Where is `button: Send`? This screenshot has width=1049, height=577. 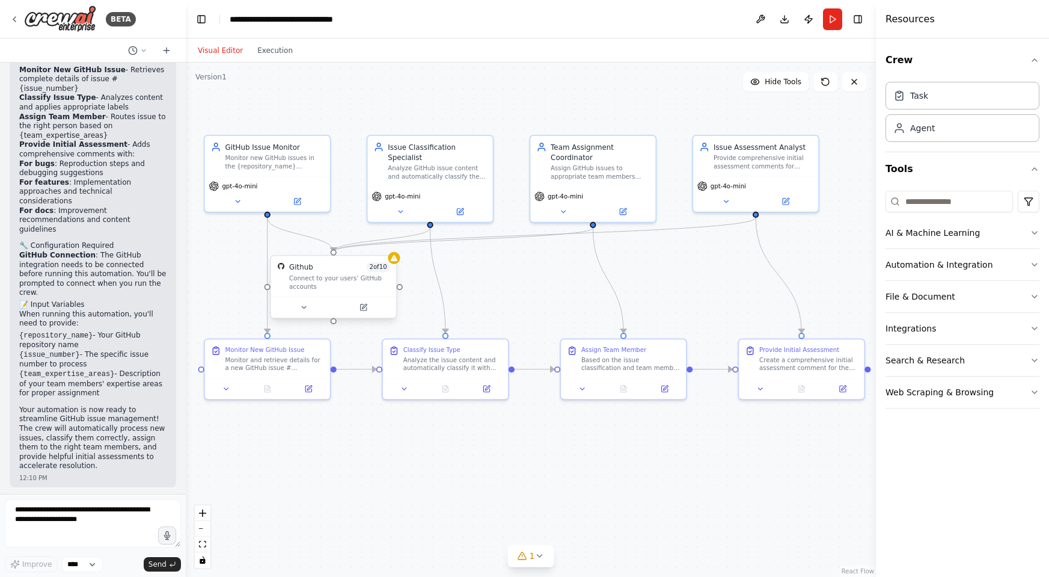
button: Send is located at coordinates (162, 564).